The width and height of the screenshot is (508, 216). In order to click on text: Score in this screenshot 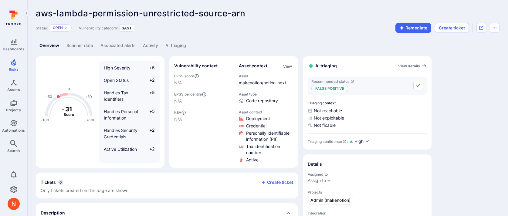, I will do `click(69, 115)`.